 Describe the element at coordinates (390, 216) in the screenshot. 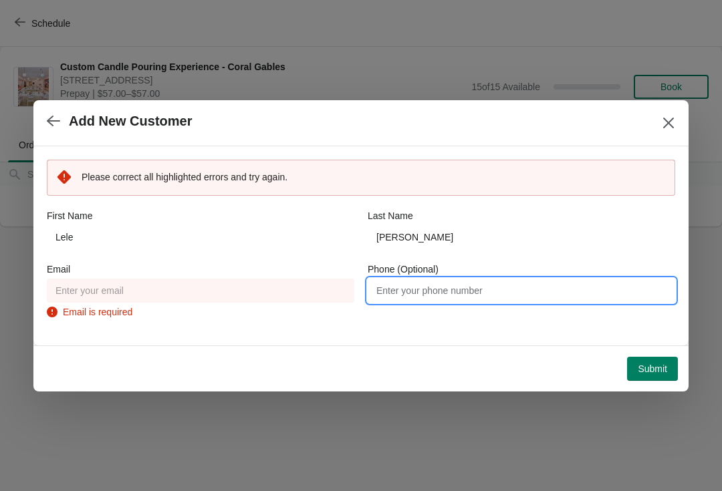

I see `label: Last Name` at that location.